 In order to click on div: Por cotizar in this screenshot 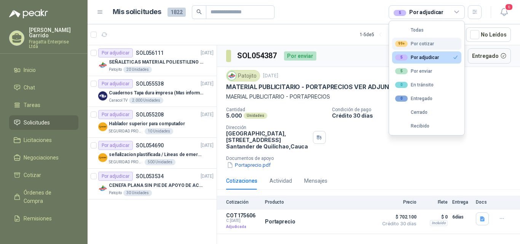, I will do `click(414, 44)`.